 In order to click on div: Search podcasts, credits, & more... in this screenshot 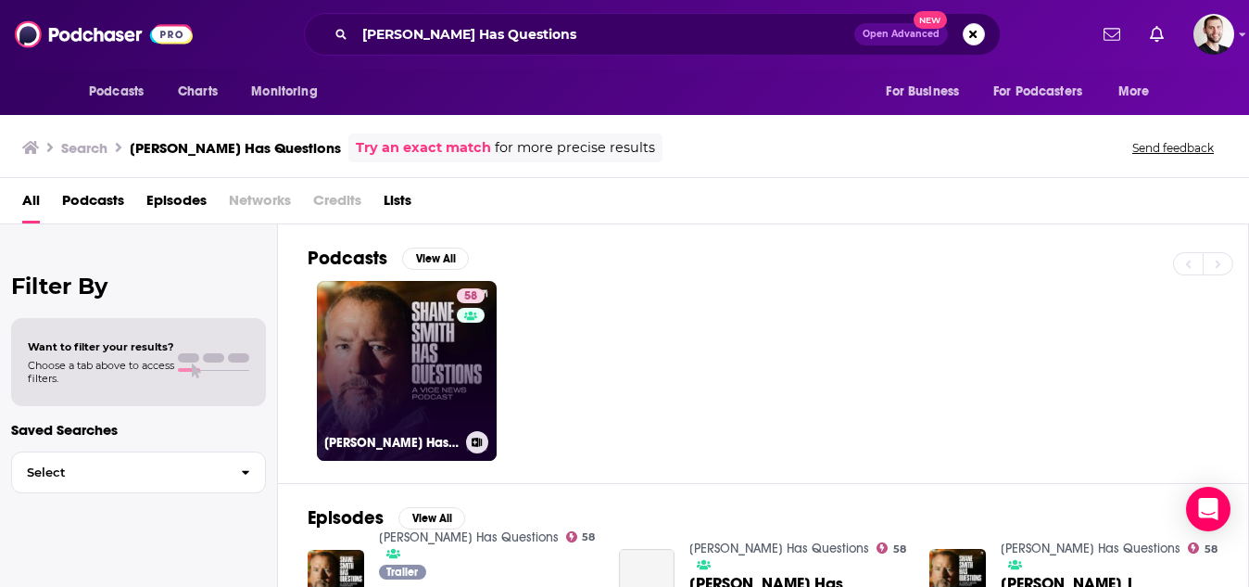, I will do `click(653, 34)`.